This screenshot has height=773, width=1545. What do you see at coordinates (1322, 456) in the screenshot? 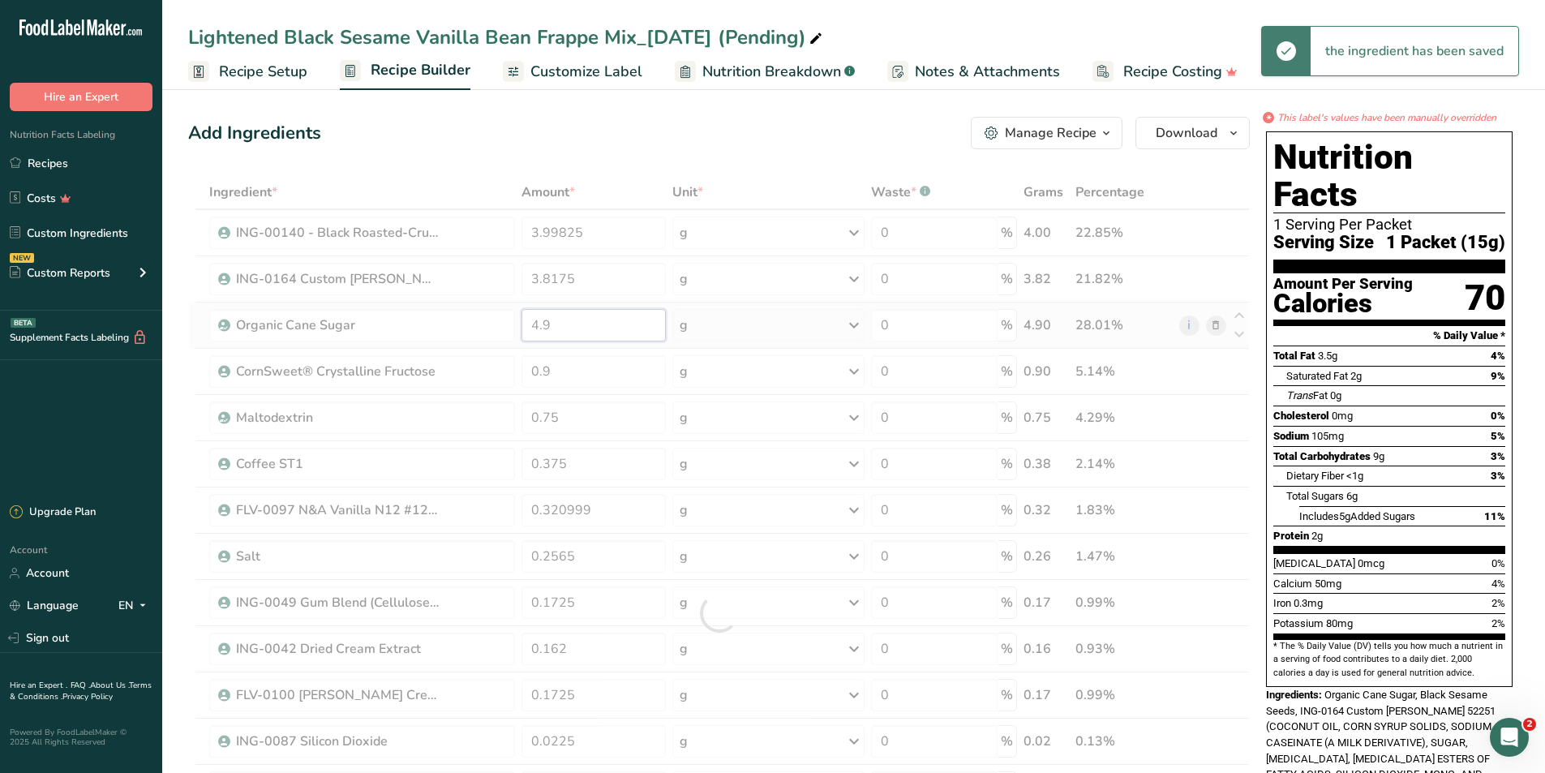
I see `span: Total Carbohydrates` at bounding box center [1322, 456].